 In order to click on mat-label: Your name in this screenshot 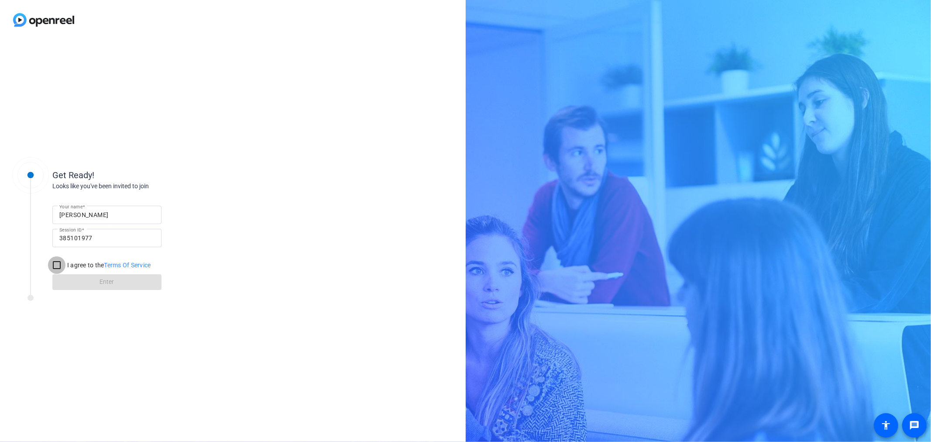, I will do `click(71, 207)`.